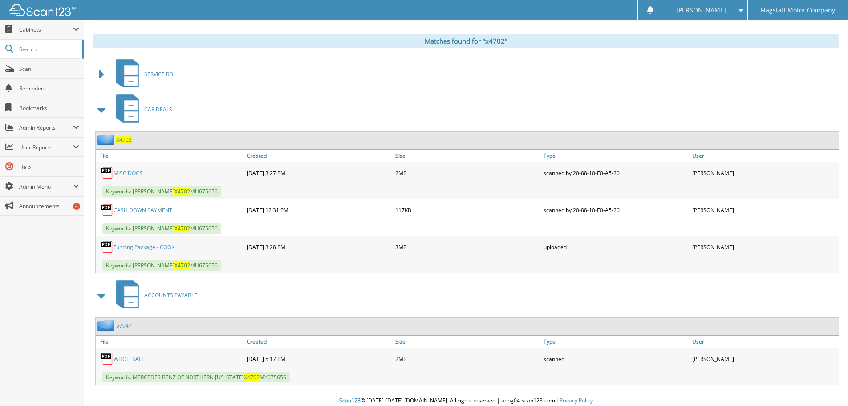 The width and height of the screenshot is (848, 406). What do you see at coordinates (154, 295) in the screenshot?
I see `a: ACCOUNTS PAYABLE` at bounding box center [154, 295].